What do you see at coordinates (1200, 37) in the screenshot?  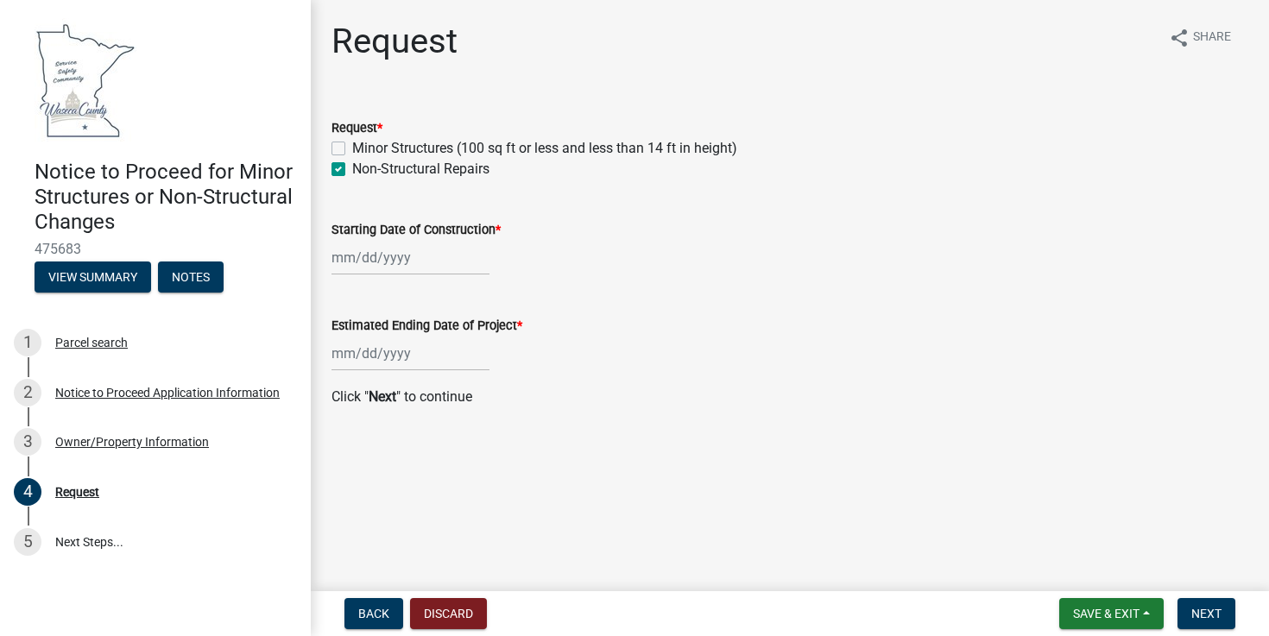 I see `button: shareShare` at bounding box center [1200, 37].